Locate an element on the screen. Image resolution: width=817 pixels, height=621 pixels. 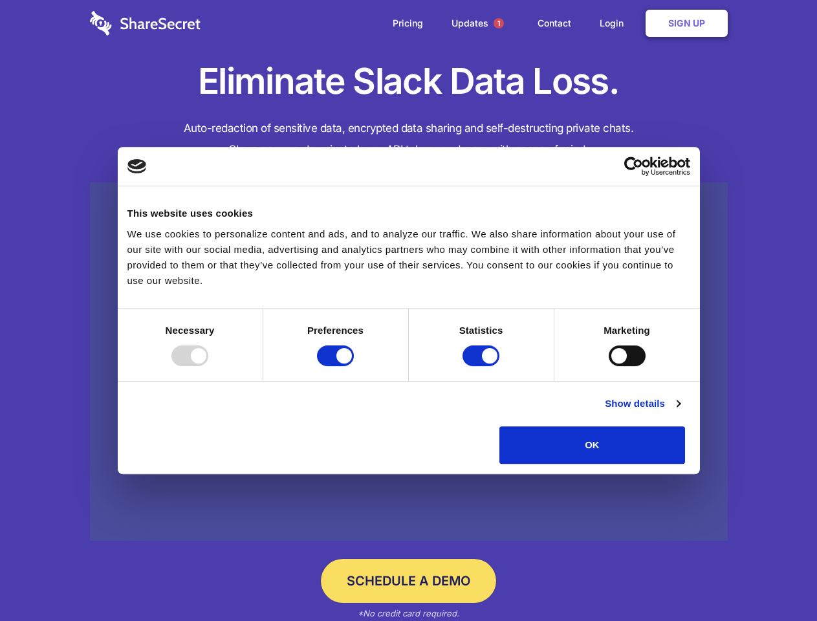
h1: Eliminate Slack Data Loss. is located at coordinates (409, 81).